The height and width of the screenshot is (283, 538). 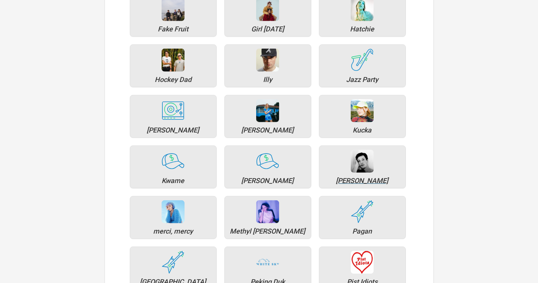 What do you see at coordinates (173, 262) in the screenshot?
I see `div: Parkway Drive` at bounding box center [173, 262].